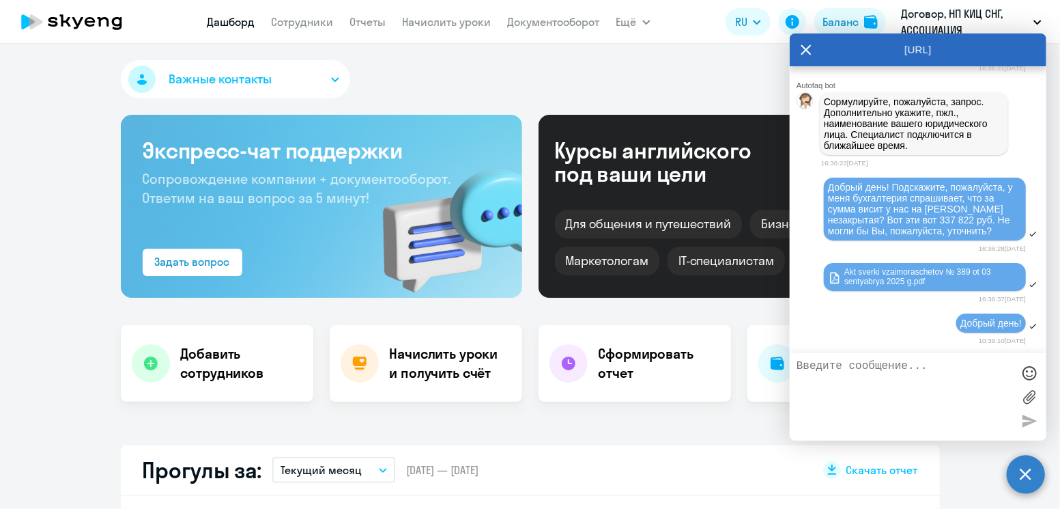 The height and width of the screenshot is (509, 1060). Describe the element at coordinates (649, 224) in the screenshot. I see `div: Для общения и путешествий` at that location.